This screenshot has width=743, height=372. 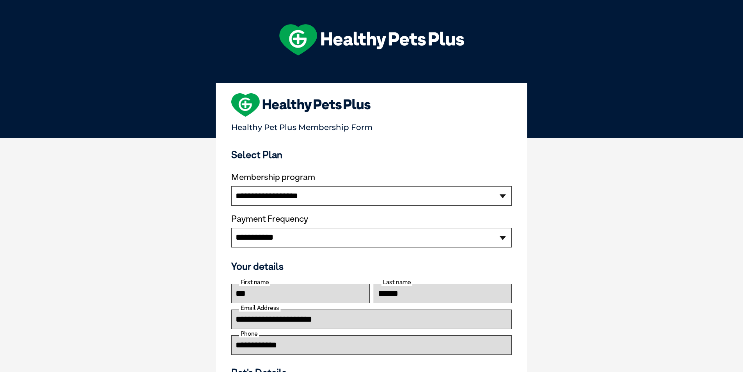 What do you see at coordinates (371, 266) in the screenshot?
I see `h3: Your details` at bounding box center [371, 266].